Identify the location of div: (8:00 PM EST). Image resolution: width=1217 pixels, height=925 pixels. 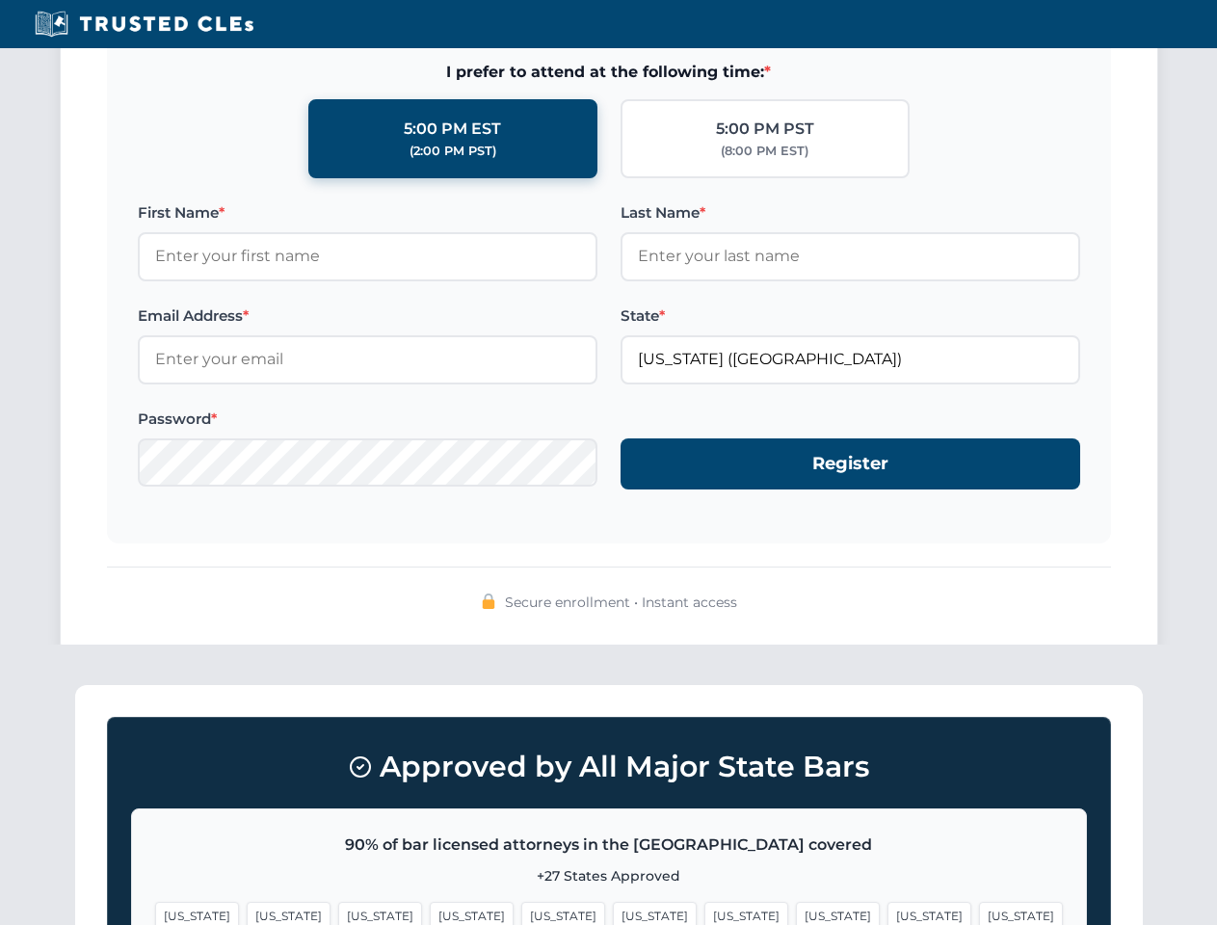
(764, 151).